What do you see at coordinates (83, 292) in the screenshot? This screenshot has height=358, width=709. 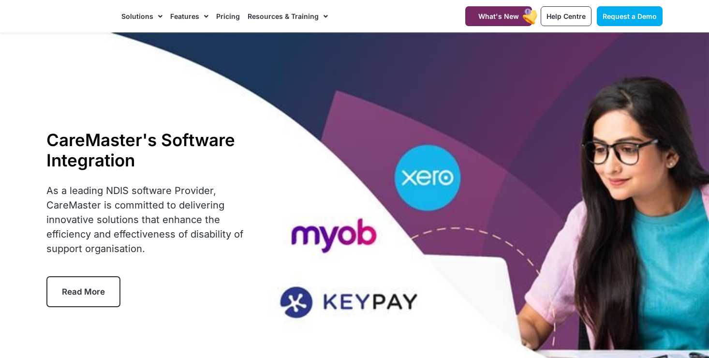 I see `a: Read More` at bounding box center [83, 292].